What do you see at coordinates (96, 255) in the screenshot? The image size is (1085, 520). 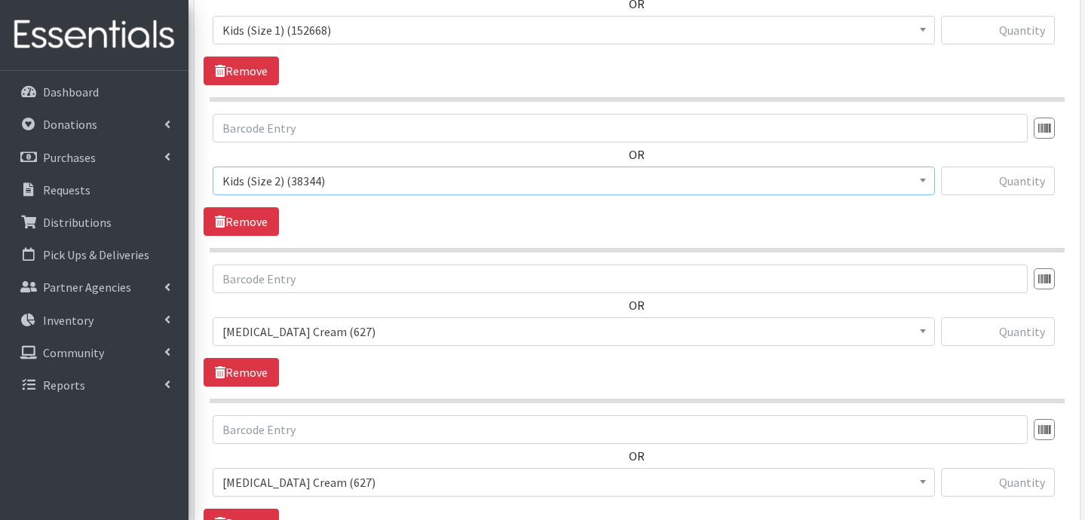 I see `p: Pick Ups & Deliveries` at bounding box center [96, 255].